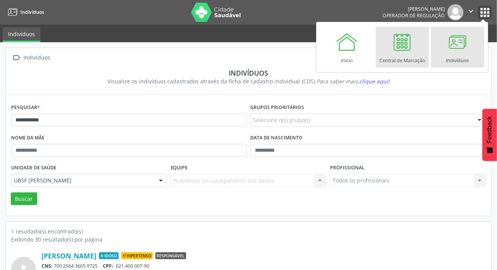  Describe the element at coordinates (485, 12) in the screenshot. I see `button: apps` at that location.